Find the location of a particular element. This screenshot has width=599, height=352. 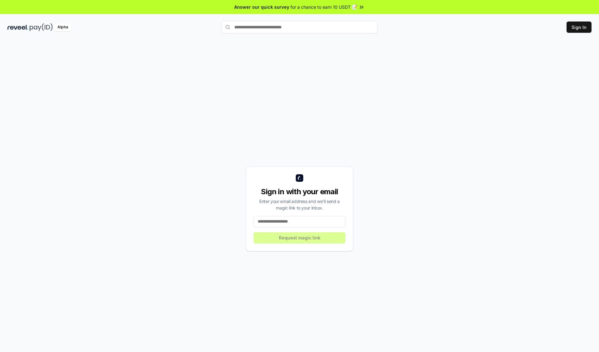

div: Enter your email address and we’ll send a magic link to your inbox. is located at coordinates (299, 205).